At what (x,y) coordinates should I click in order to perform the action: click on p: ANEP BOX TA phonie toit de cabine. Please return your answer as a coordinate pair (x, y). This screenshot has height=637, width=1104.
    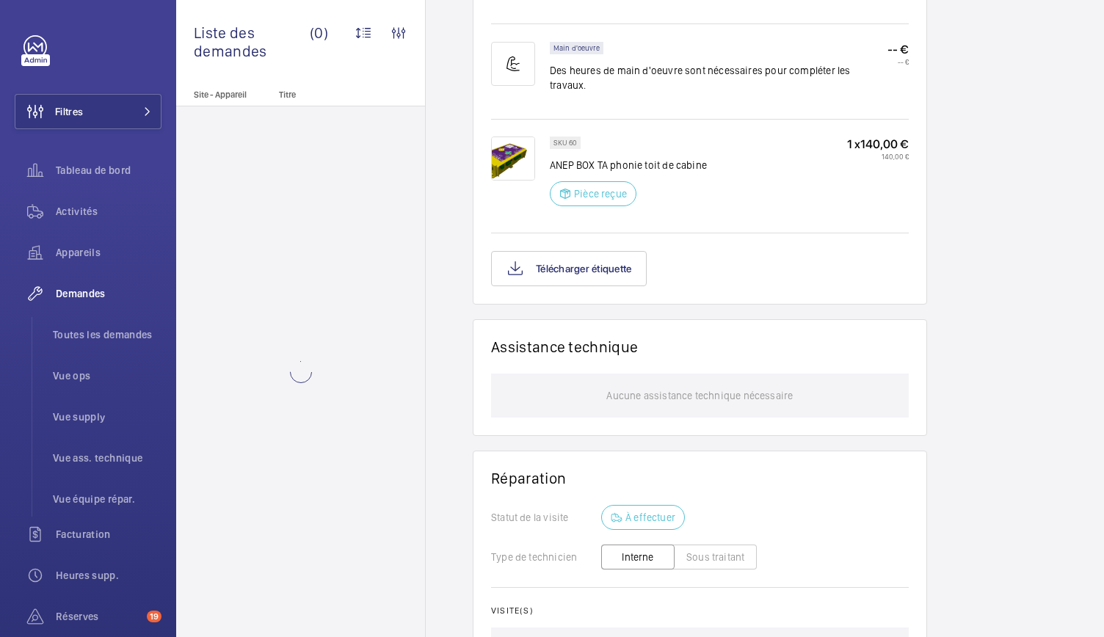
    Looking at the image, I should click on (628, 165).